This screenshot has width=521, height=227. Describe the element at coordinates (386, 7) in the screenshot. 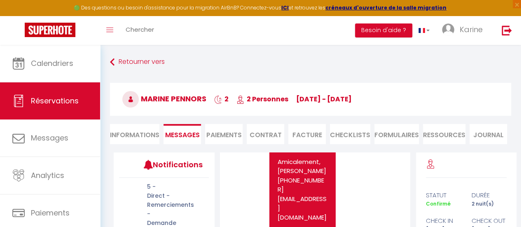

I see `a: créneaux d'ouverture de la salle migration` at that location.